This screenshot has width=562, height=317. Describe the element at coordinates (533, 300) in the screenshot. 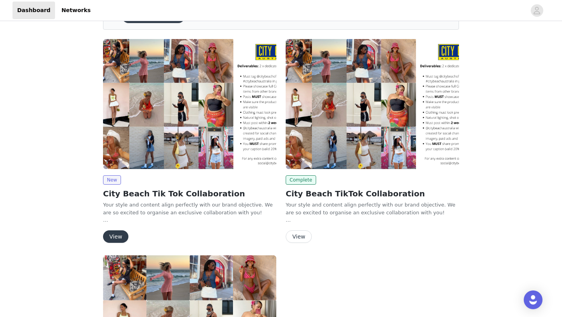

I see `div: Open Intercom Messenger` at that location.